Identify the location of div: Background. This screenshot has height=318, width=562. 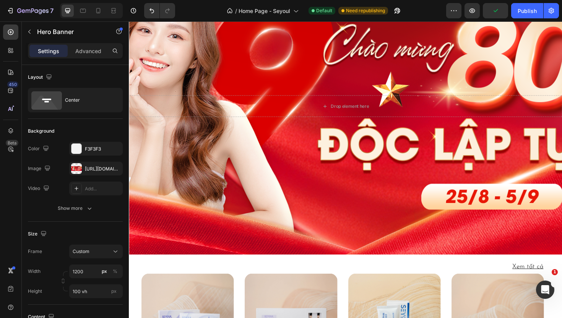
(41, 131).